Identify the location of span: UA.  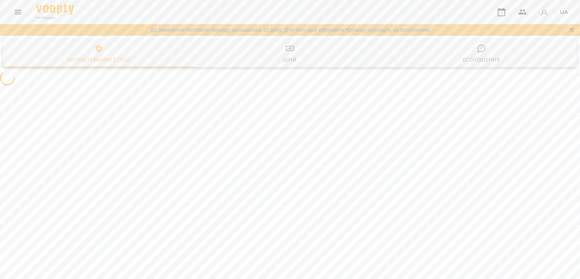
(564, 12).